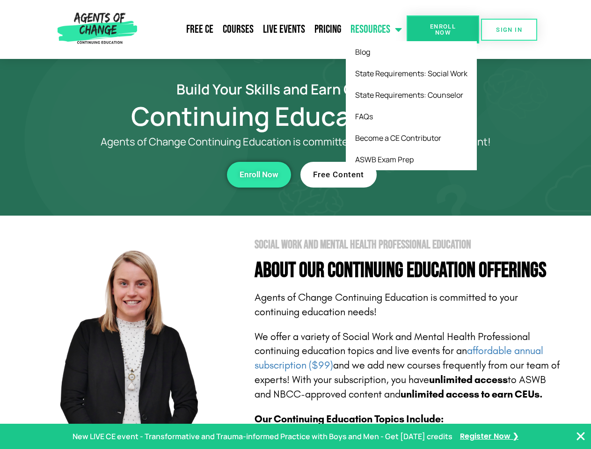  What do you see at coordinates (338, 174) in the screenshot?
I see `a: Free Content` at bounding box center [338, 174].